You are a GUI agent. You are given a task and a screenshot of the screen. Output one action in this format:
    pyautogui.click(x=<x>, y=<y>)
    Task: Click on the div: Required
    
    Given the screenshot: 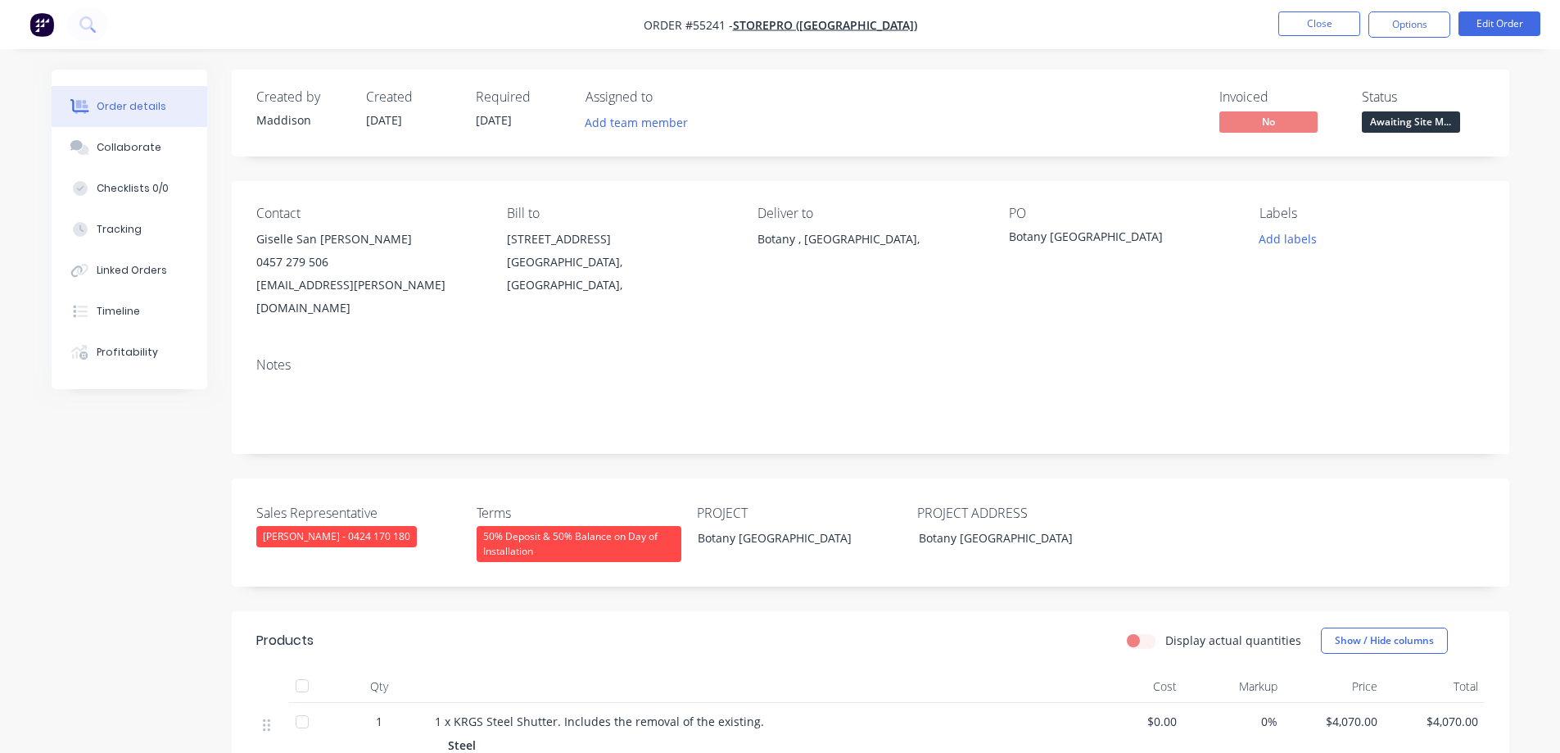 What is the action you would take?
    pyautogui.click(x=521, y=97)
    